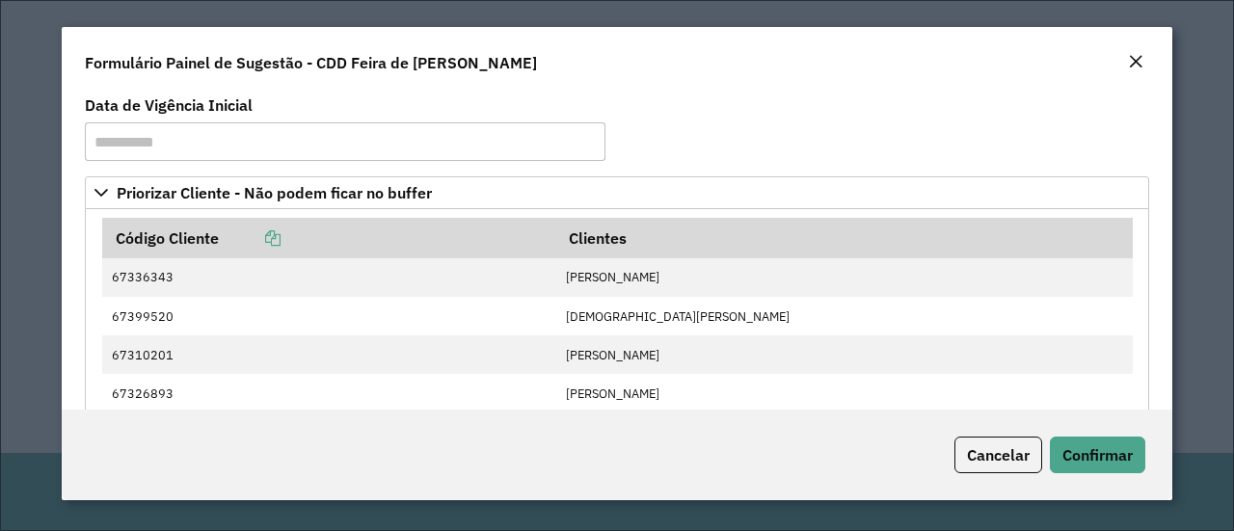  What do you see at coordinates (329, 238) in the screenshot?
I see `th: Código Cliente` at bounding box center [329, 238].